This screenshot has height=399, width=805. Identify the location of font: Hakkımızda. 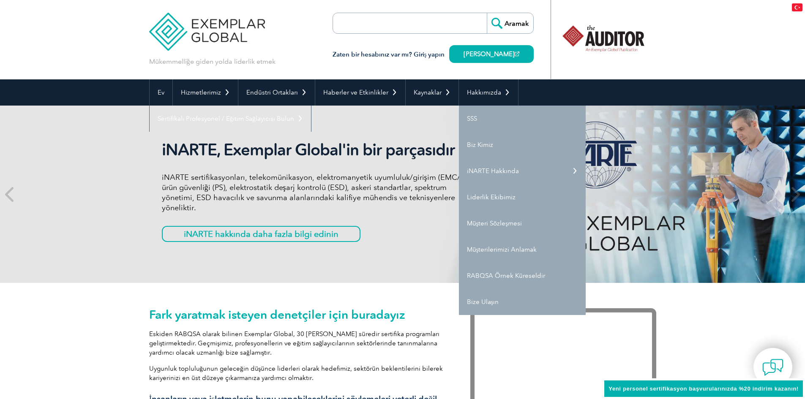
(484, 93).